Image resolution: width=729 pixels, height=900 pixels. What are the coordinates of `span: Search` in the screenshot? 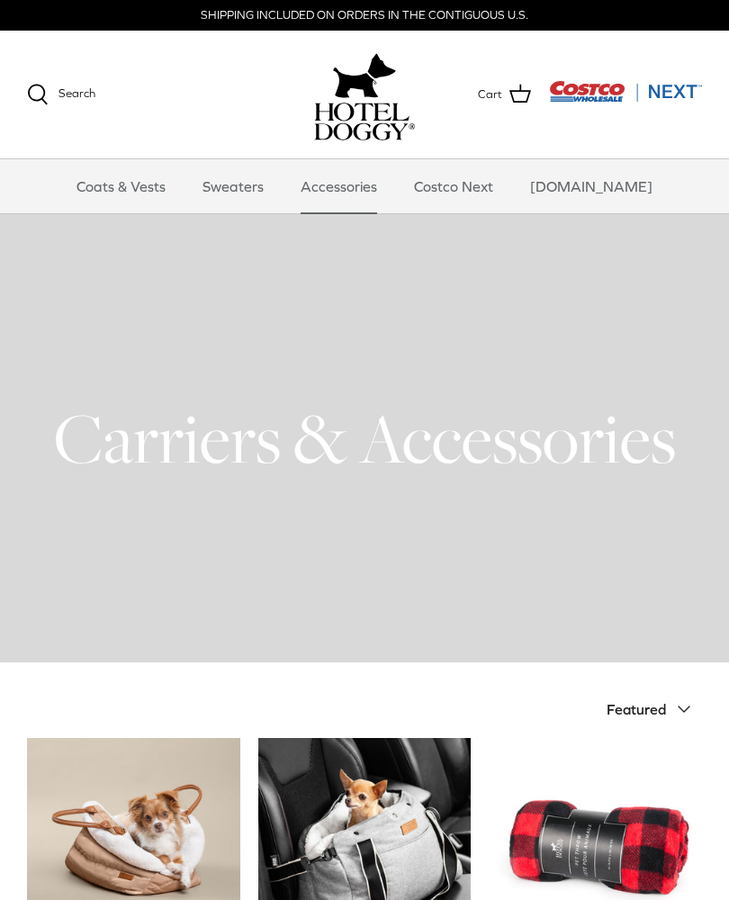 It's located at (76, 93).